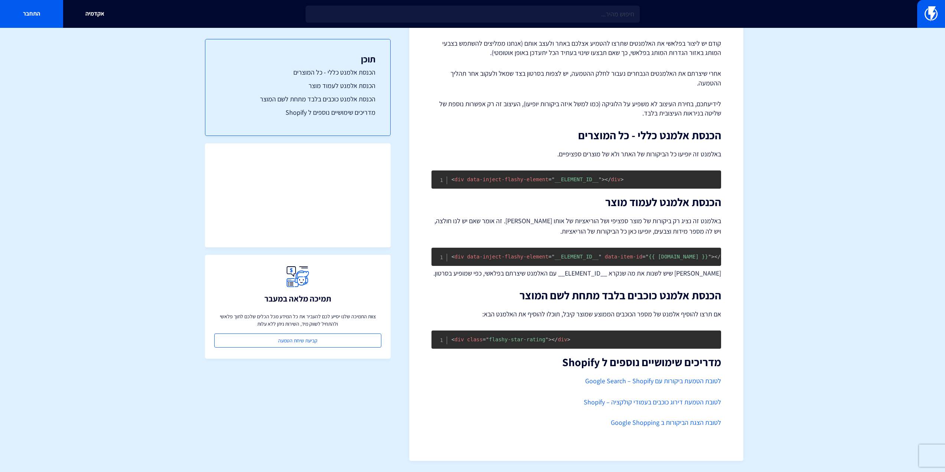 The image size is (945, 472). I want to click on p: לידיעתכם, בחירת העיצוב לא משפיע על הלוגיקה (כמו למשל איזה ביקורות יופיעו), העיצוב זה רק אפשרות נו..., so click(576, 108).